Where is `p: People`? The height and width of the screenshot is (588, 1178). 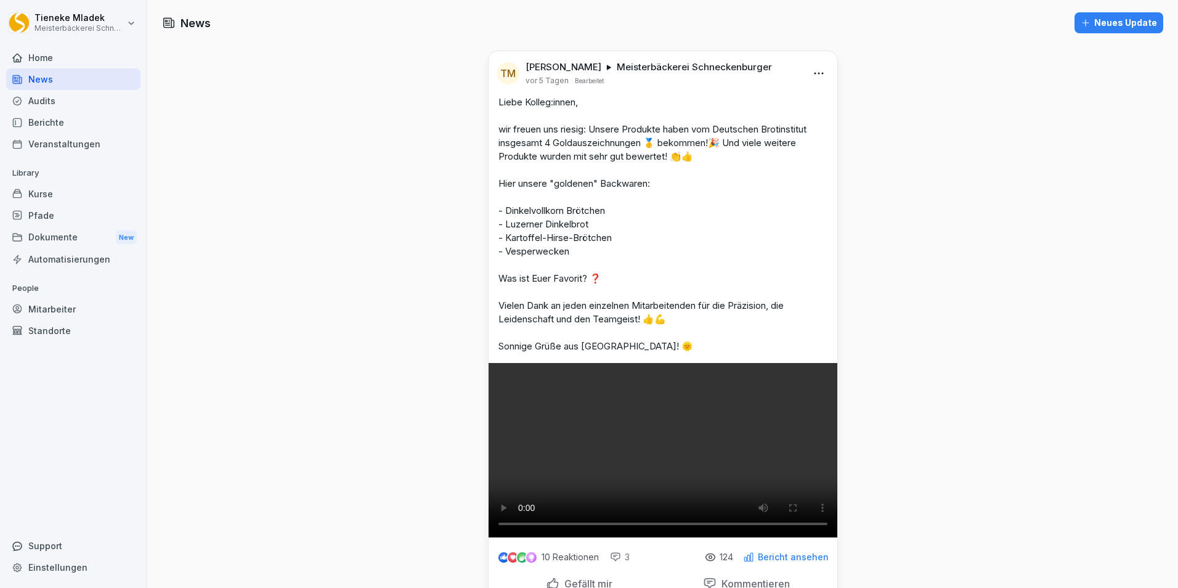 p: People is located at coordinates (73, 288).